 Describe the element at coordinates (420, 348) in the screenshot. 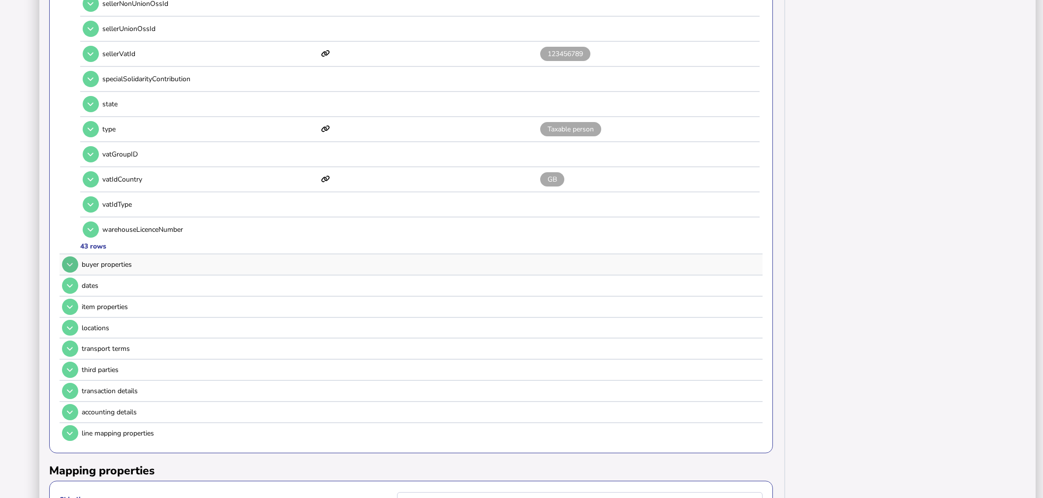

I see `div: transport terms` at that location.